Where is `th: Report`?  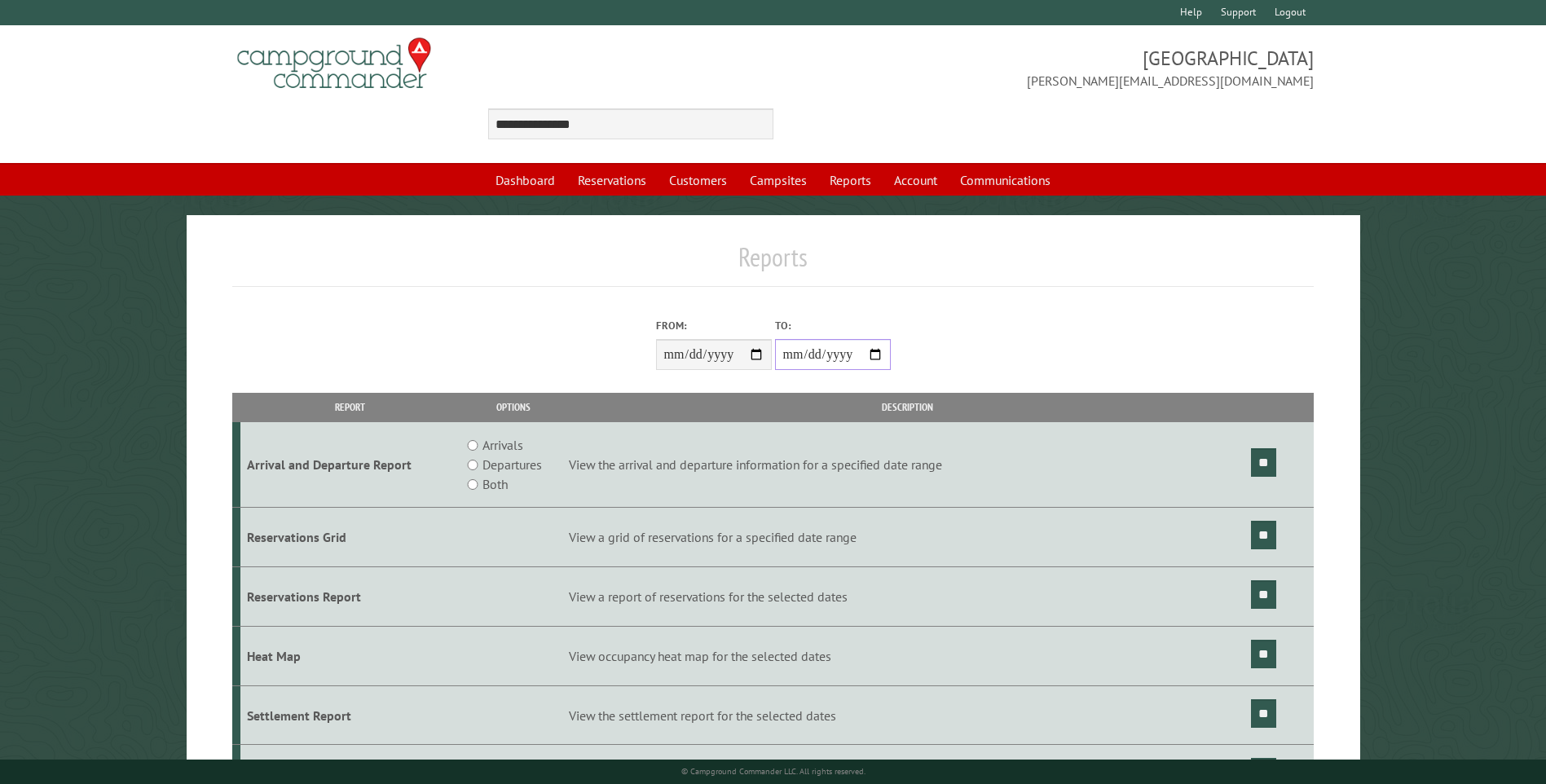
th: Report is located at coordinates (349, 406).